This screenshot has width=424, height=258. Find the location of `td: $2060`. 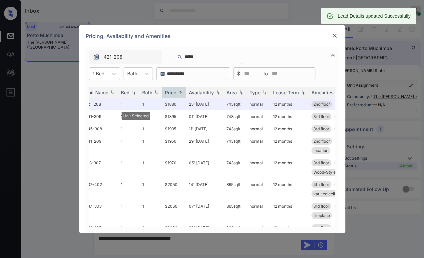

td: $2060 is located at coordinates (174, 210).